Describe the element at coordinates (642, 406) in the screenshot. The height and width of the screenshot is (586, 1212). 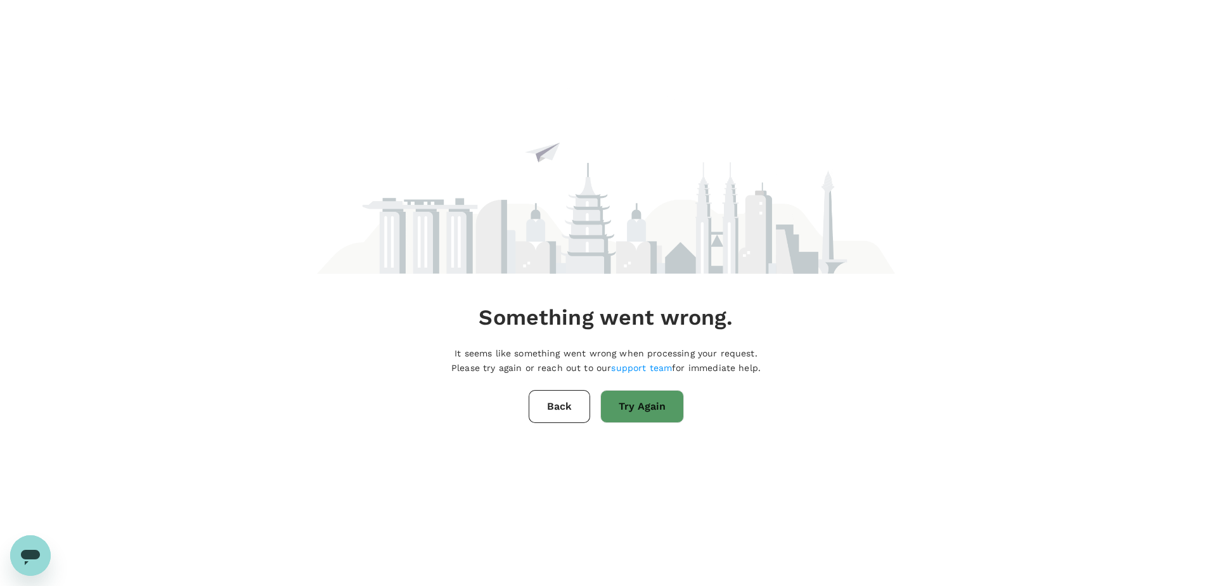
I see `button: Try Again` at that location.